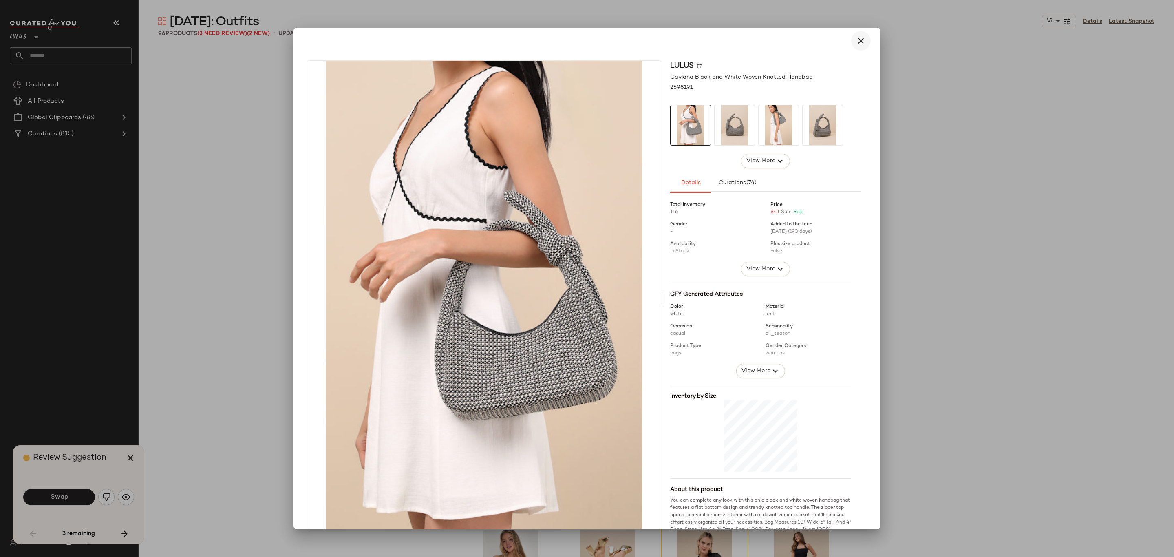  I want to click on div: Inventory by Size, so click(761, 396).